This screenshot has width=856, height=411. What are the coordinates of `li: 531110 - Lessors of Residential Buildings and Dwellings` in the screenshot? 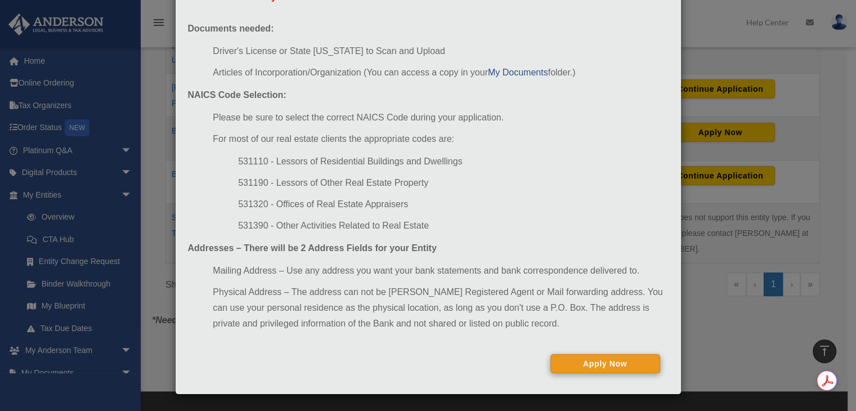 It's located at (453, 162).